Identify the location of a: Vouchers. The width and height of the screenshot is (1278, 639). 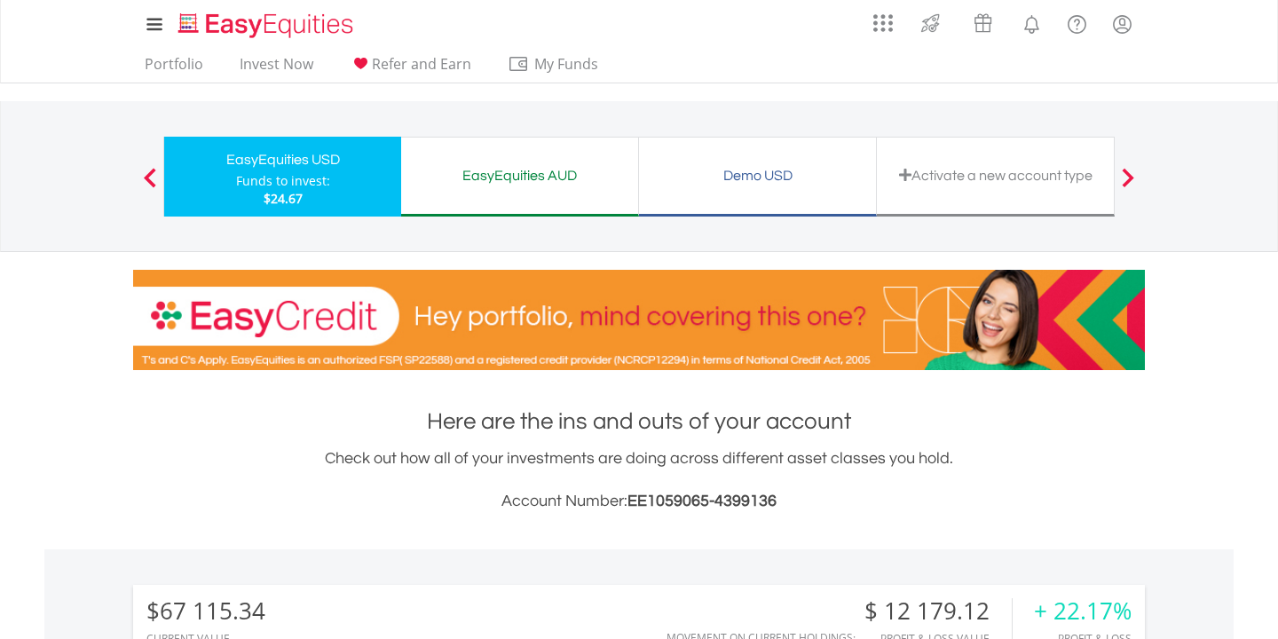
(983, 20).